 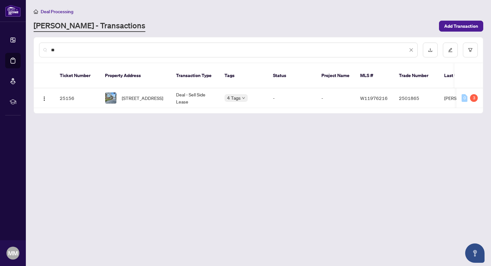 I want to click on th: Tags, so click(x=243, y=76).